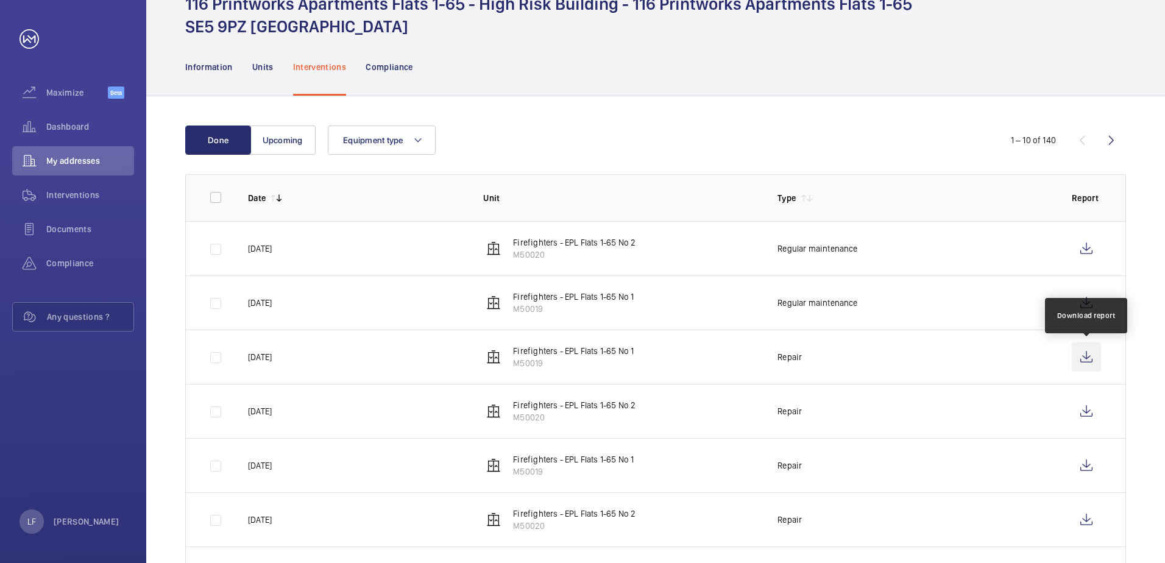 The image size is (1165, 563). Describe the element at coordinates (218, 140) in the screenshot. I see `button: Done` at that location.